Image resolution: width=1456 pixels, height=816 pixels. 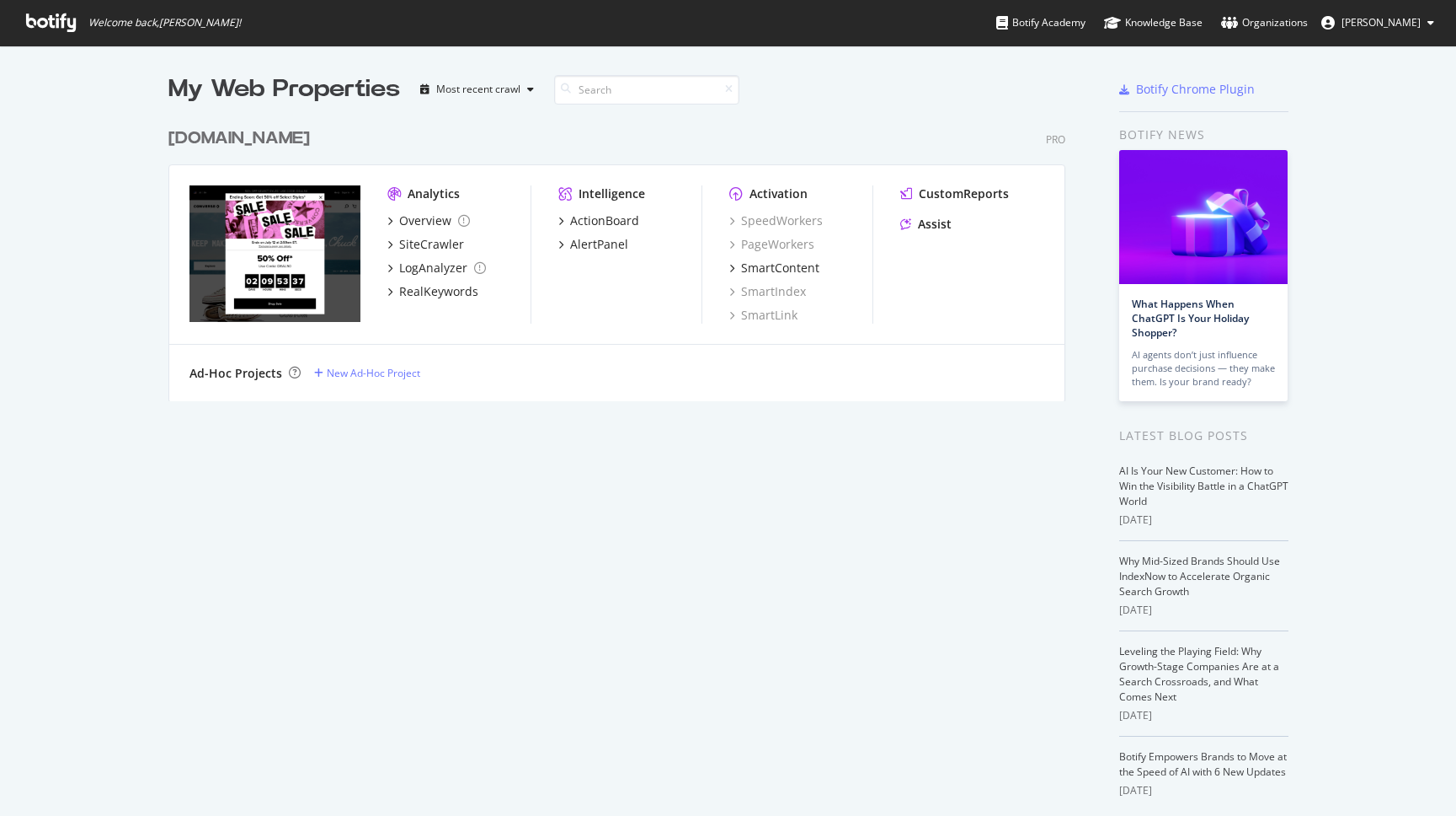 I want to click on div: Assist, so click(x=935, y=225).